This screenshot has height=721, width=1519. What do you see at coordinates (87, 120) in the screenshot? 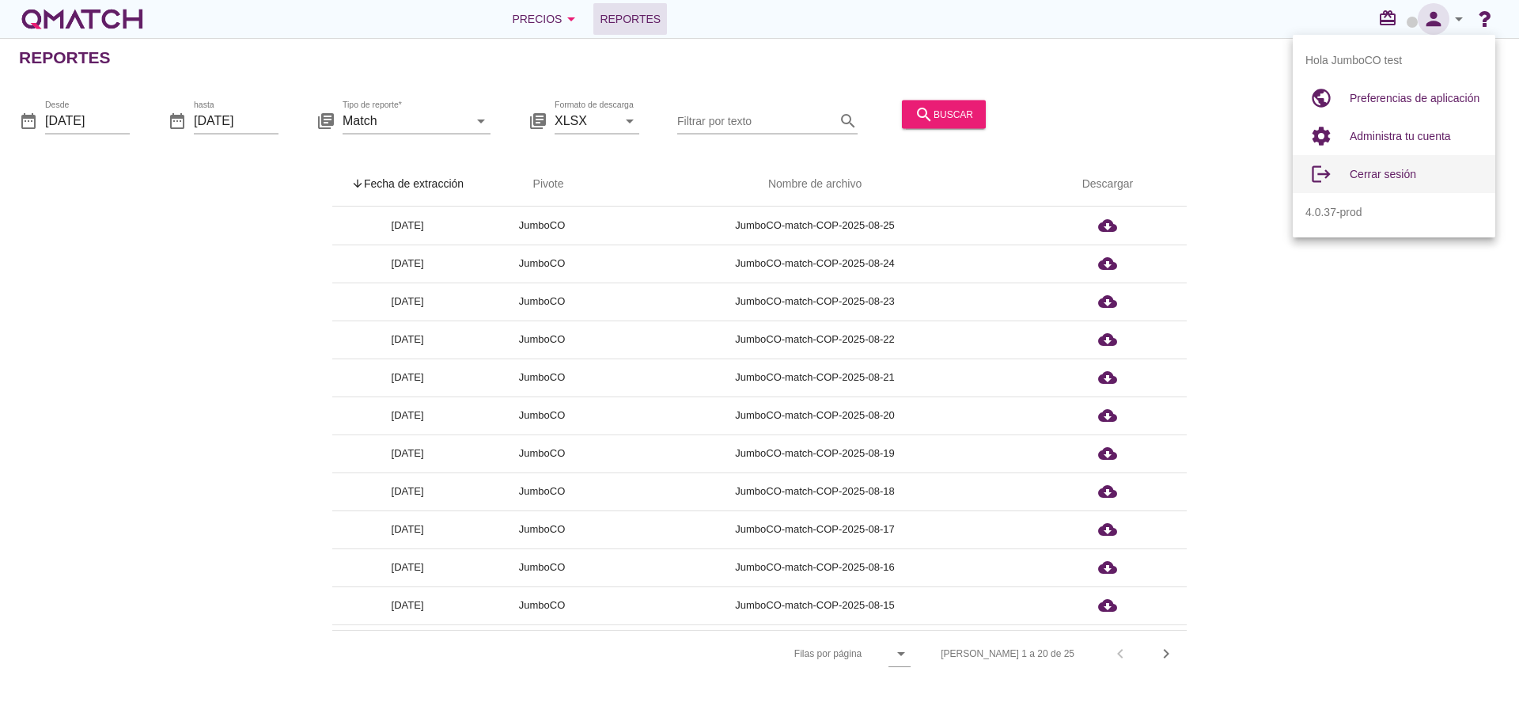
I see `input: Desde` at bounding box center [87, 120].